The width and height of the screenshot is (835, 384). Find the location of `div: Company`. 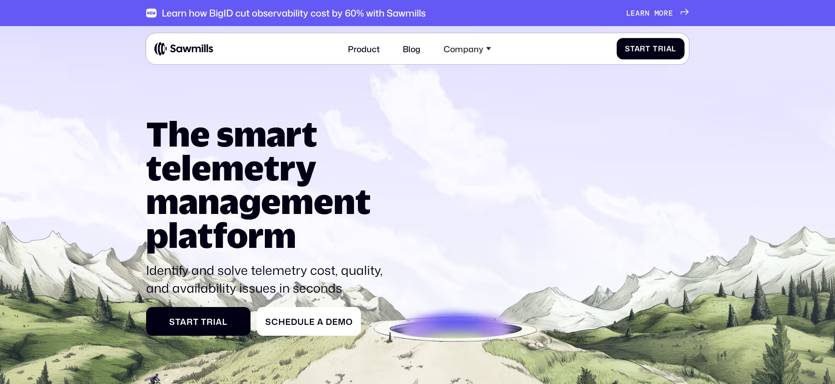

div: Company is located at coordinates (463, 48).